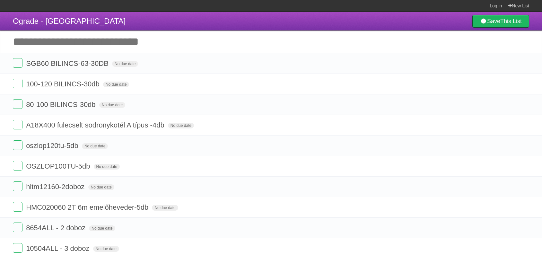 This screenshot has height=254, width=542. I want to click on span: 100-120 BILINCS-30db, so click(64, 84).